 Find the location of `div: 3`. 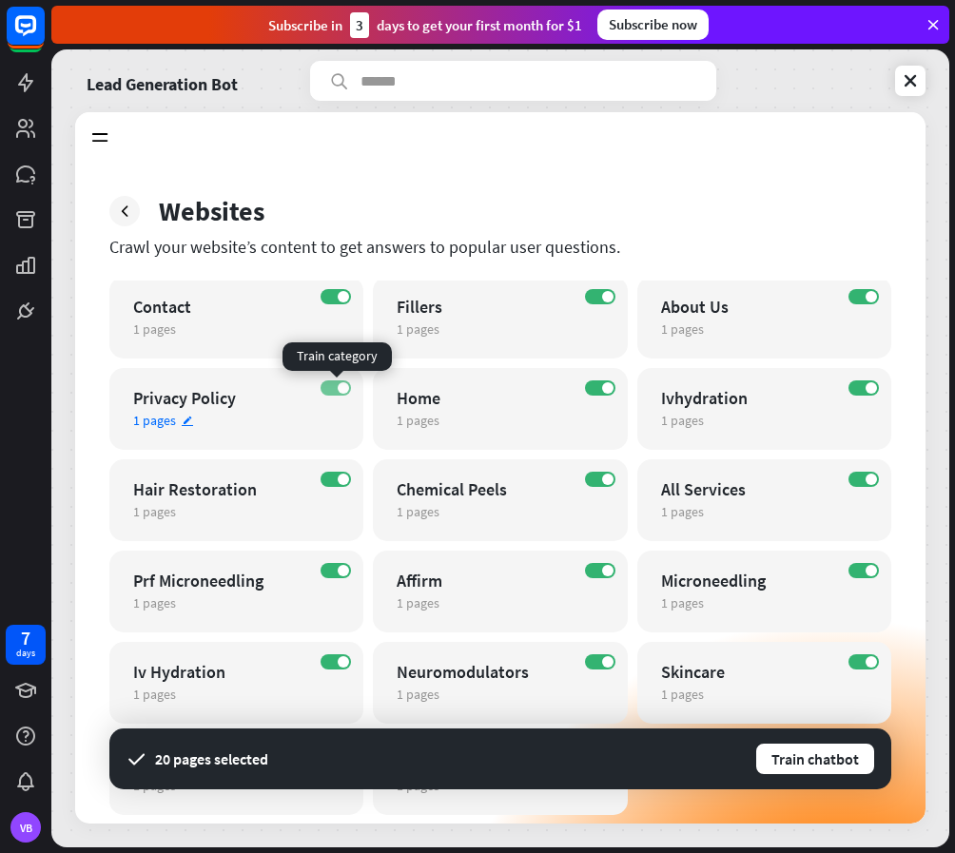

div: 3 is located at coordinates (359, 25).